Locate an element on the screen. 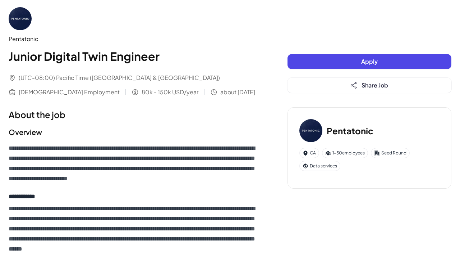 This screenshot has width=460, height=261. span: Apply is located at coordinates (369, 61).